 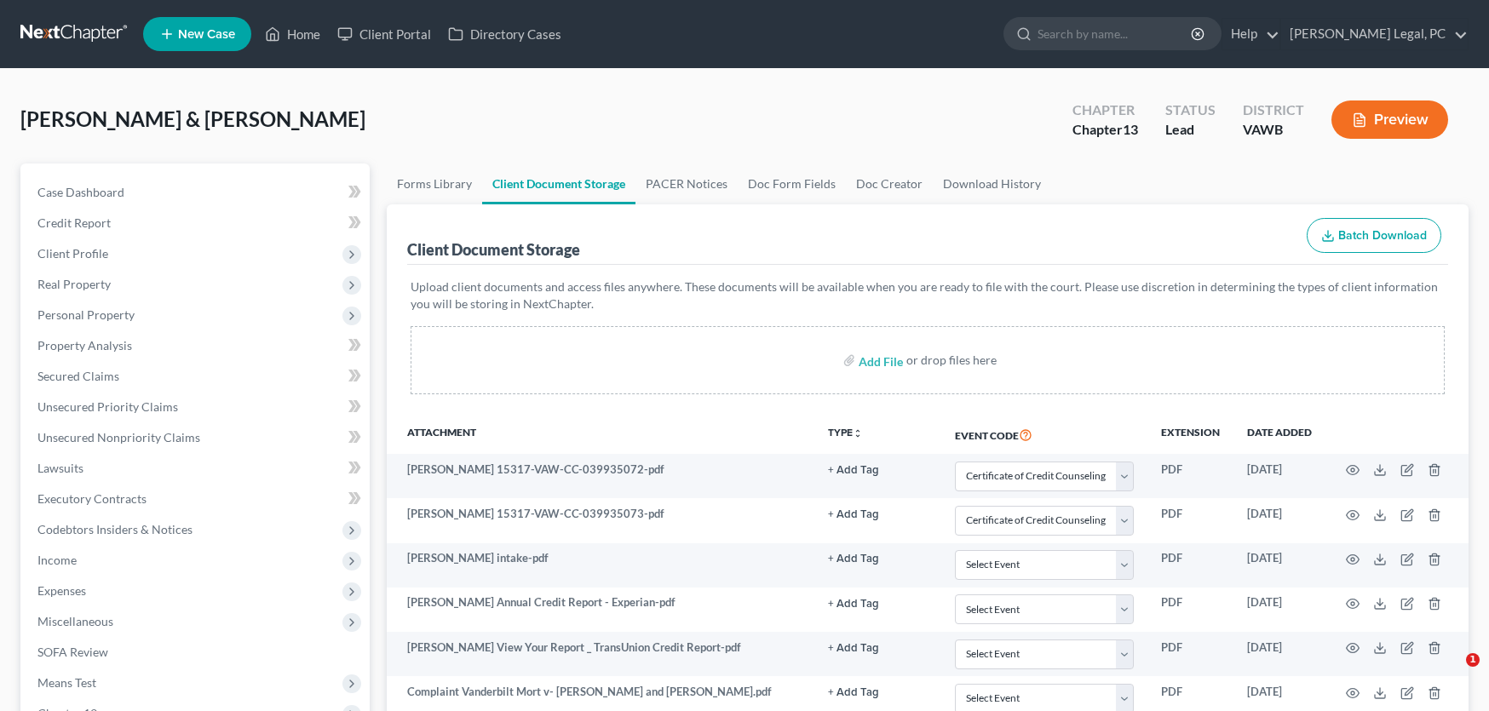 What do you see at coordinates (1251, 34) in the screenshot?
I see `a: Help` at bounding box center [1251, 34].